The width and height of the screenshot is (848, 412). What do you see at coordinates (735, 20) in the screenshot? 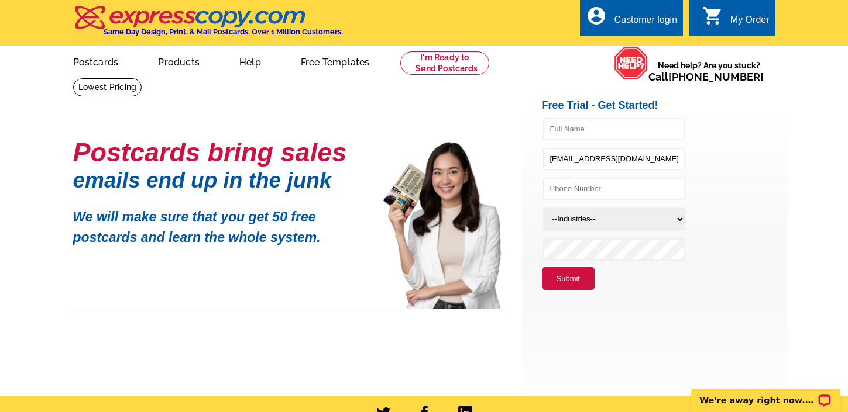
I see `a: shopping_cart My Order` at bounding box center [735, 20].